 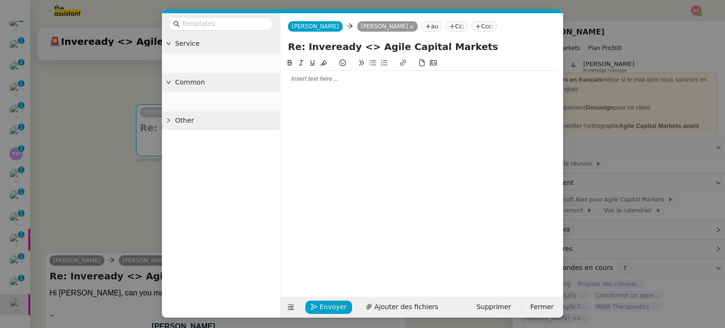 What do you see at coordinates (221, 120) in the screenshot?
I see `div: Other` at bounding box center [221, 120].